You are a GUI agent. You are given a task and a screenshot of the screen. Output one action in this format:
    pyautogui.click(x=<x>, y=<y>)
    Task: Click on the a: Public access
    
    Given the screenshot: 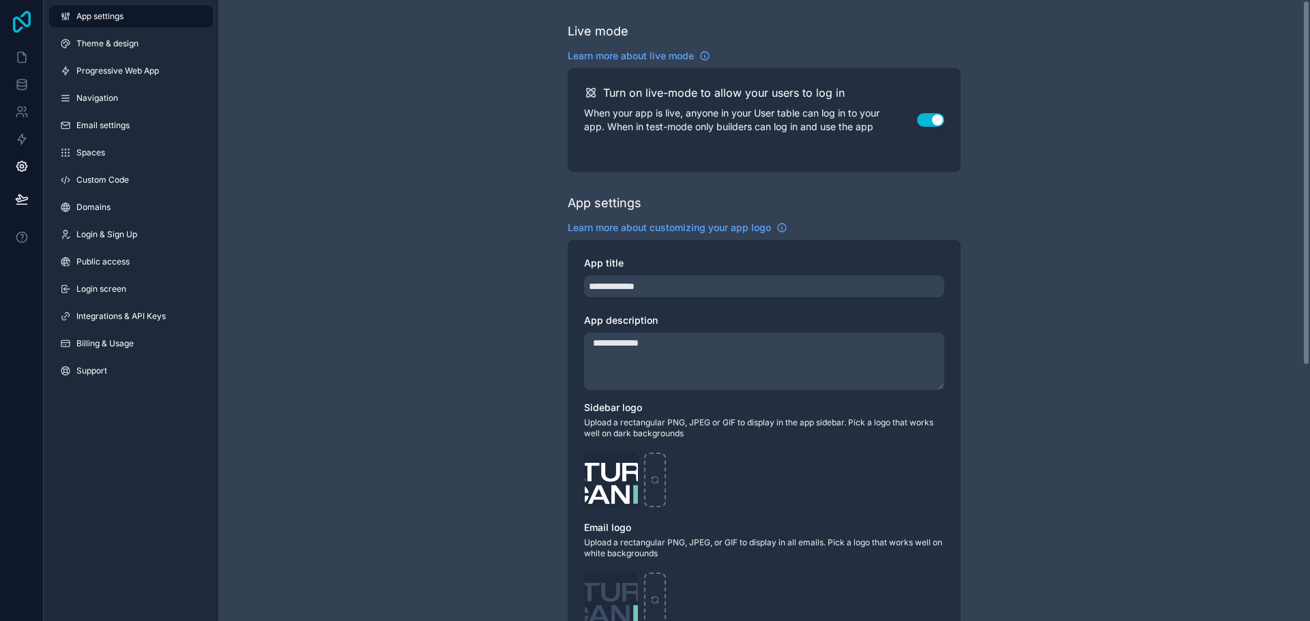 What is the action you would take?
    pyautogui.click(x=131, y=262)
    